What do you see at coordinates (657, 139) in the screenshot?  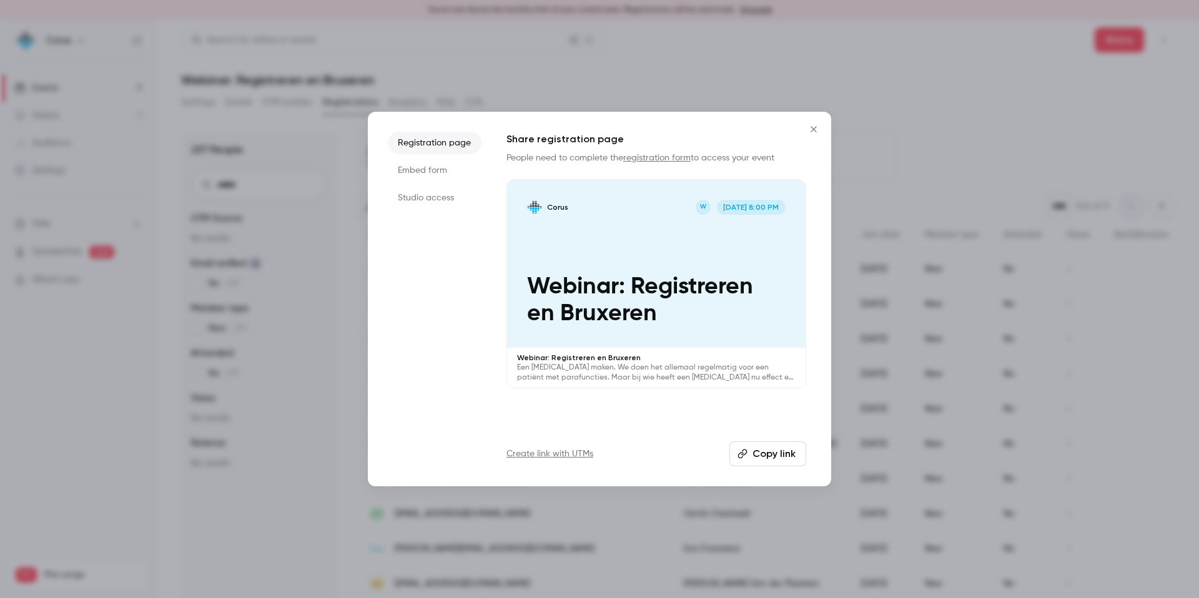 I see `h1: Share registration page` at bounding box center [657, 139].